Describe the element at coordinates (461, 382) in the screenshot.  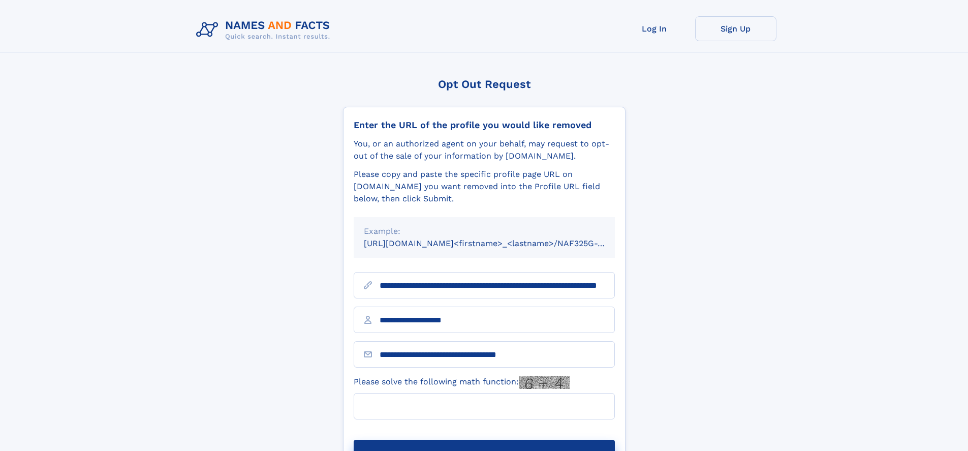
I see `label: Please solve the following math function:` at that location.